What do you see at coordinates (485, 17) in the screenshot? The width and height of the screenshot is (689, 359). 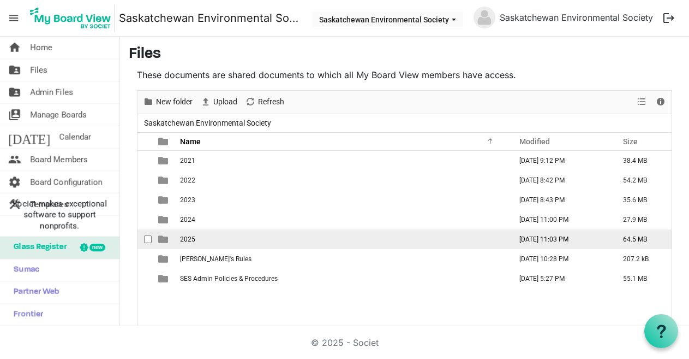 I see `img: no-profile-picture.svg` at bounding box center [485, 17].